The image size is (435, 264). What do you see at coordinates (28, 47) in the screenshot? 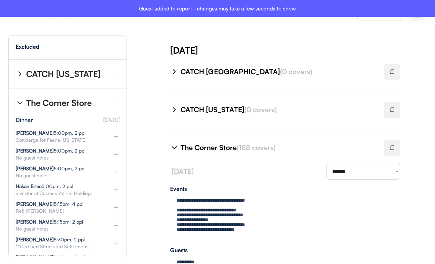
I see `div: Excluded` at bounding box center [28, 47].